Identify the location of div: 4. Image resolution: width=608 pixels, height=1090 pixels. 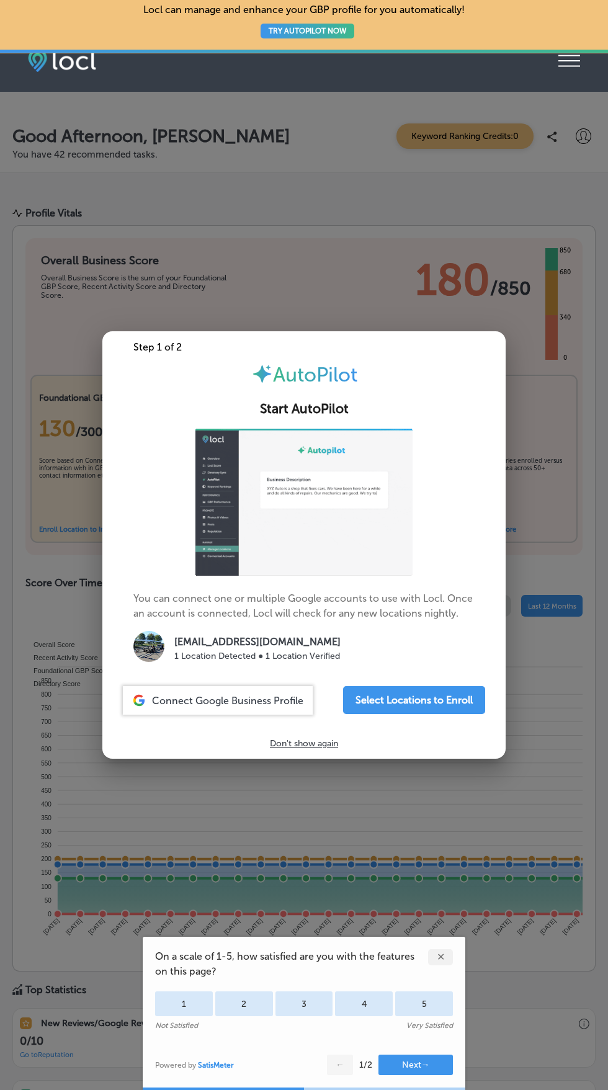
(364, 1004).